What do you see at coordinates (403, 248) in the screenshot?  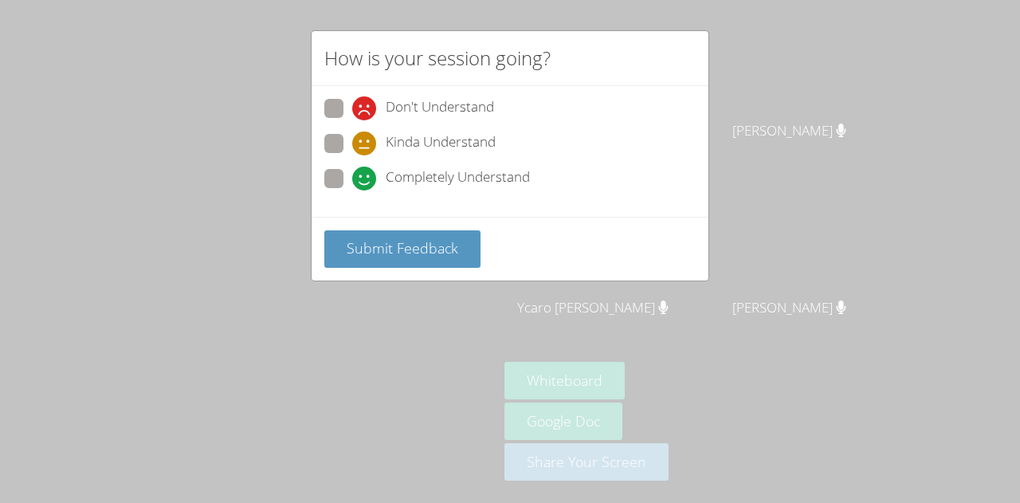 I see `span: Submit Feedback` at bounding box center [403, 248].